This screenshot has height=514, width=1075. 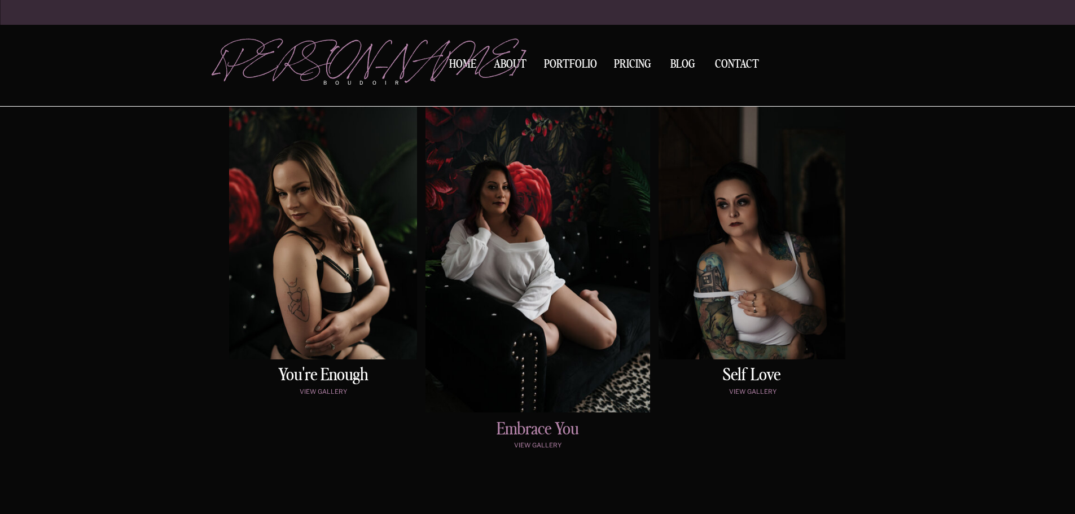 I want to click on nav: Contact, so click(x=737, y=64).